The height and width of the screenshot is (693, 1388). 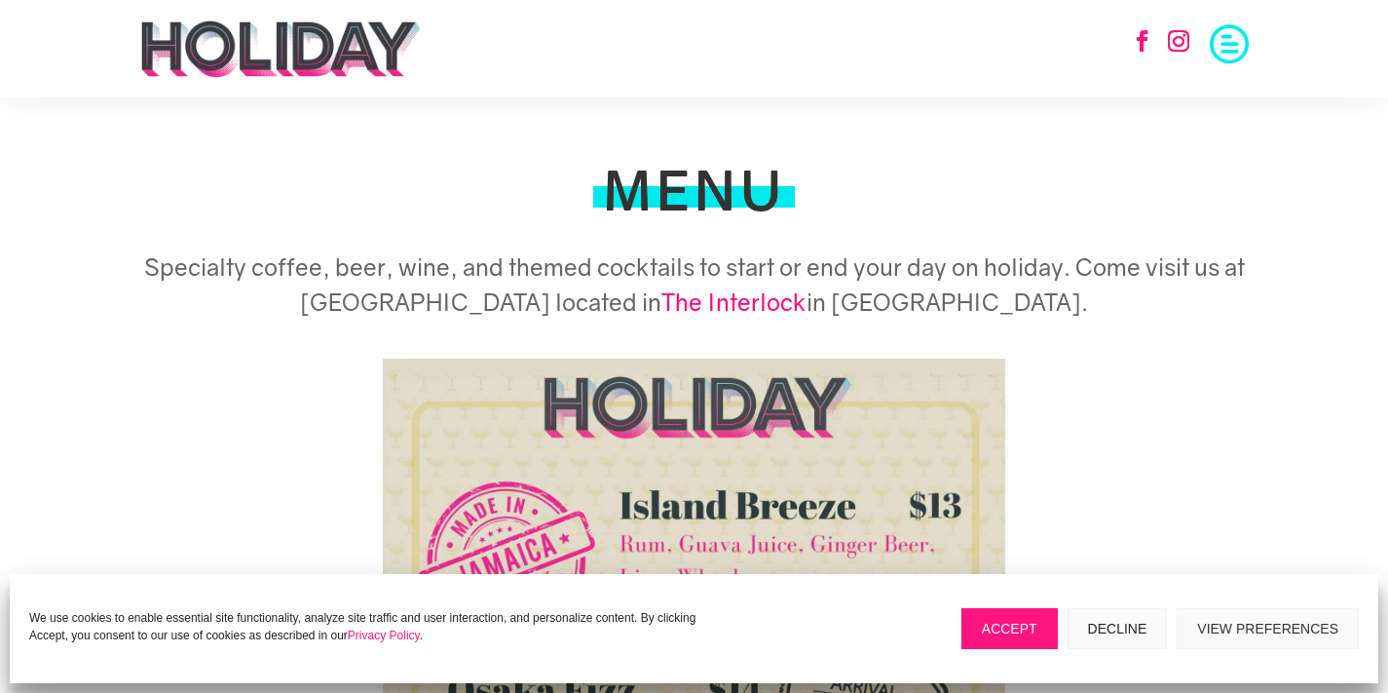 I want to click on a: Follow on Facebook, so click(x=1143, y=41).